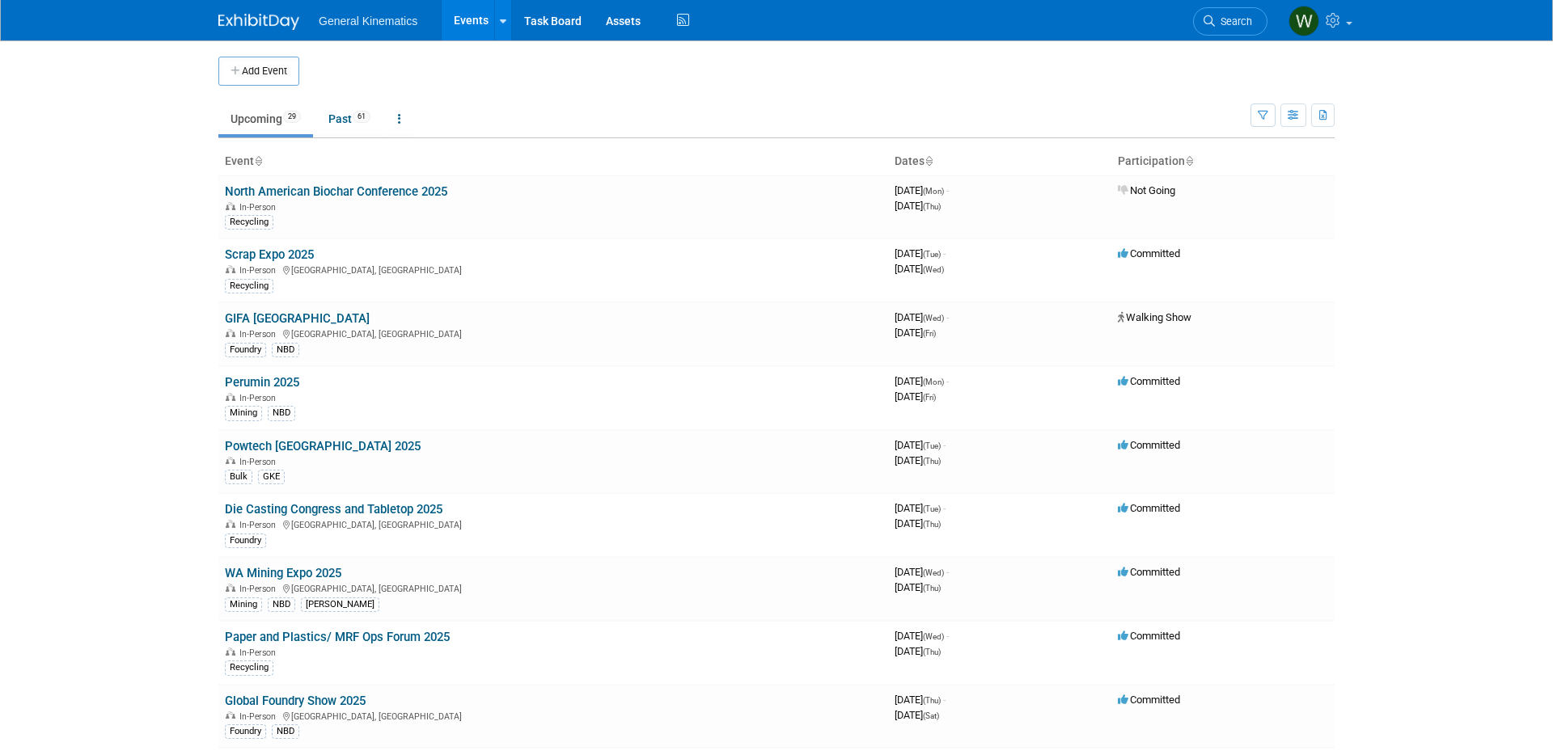 The height and width of the screenshot is (755, 1553). Describe the element at coordinates (336, 192) in the screenshot. I see `a: North American Biochar Conference 2025` at that location.